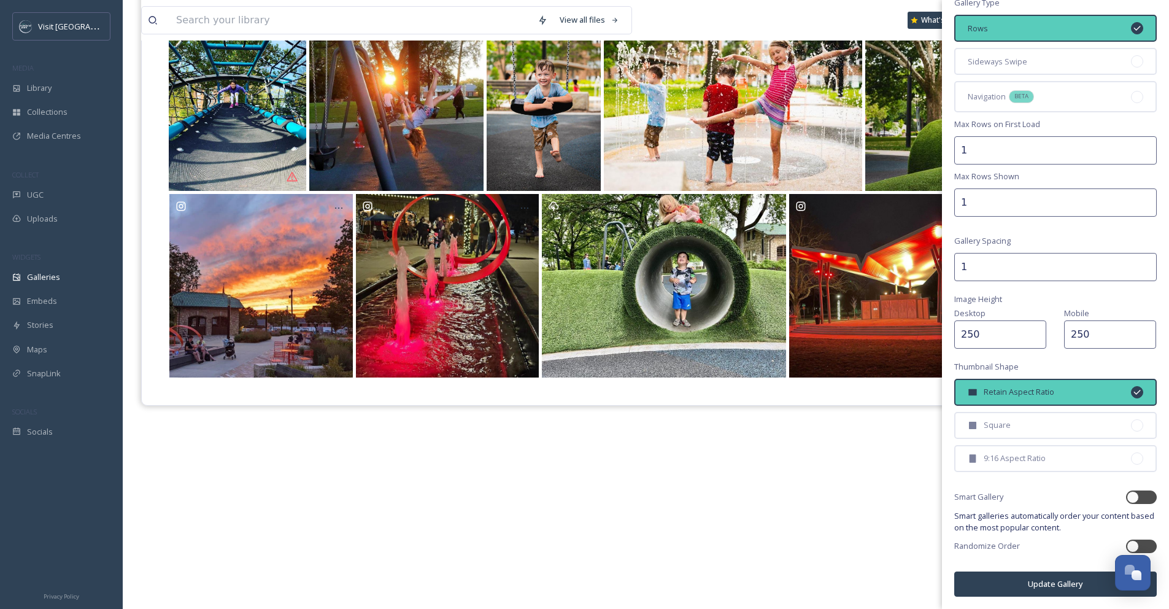 This screenshot has width=1169, height=609. I want to click on a: Spring Weekend Idea: 👆 Stroll Thompson Park in @DowntownOP and hit the playground. ✌️ Shop local ..., so click(237, 105).